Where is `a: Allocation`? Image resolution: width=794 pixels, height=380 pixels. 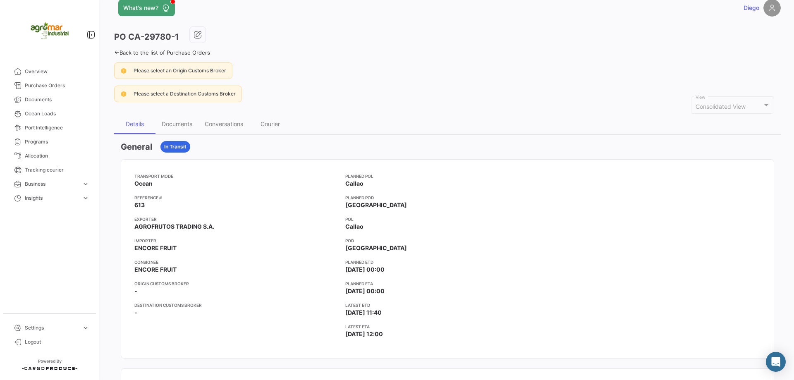
a: Allocation is located at coordinates (50, 156).